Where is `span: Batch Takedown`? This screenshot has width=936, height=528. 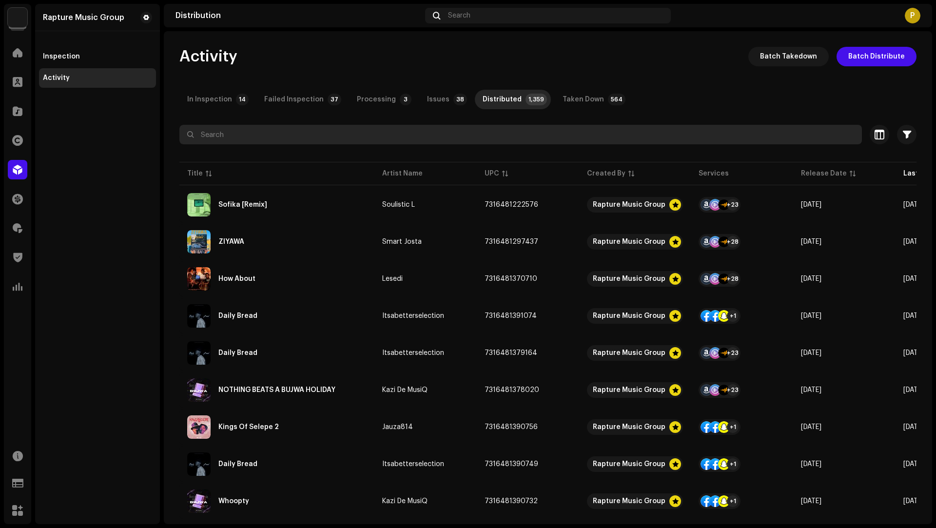 span: Batch Takedown is located at coordinates (789, 57).